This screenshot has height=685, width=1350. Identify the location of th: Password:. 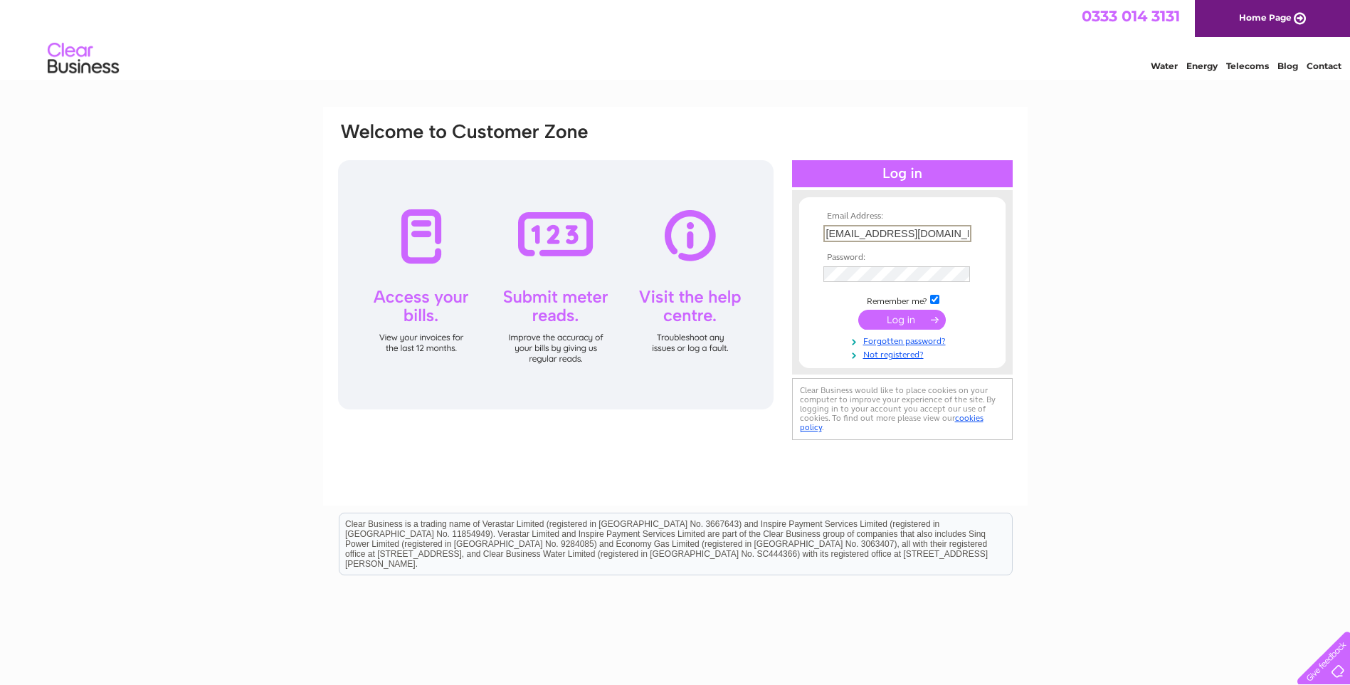
(903, 258).